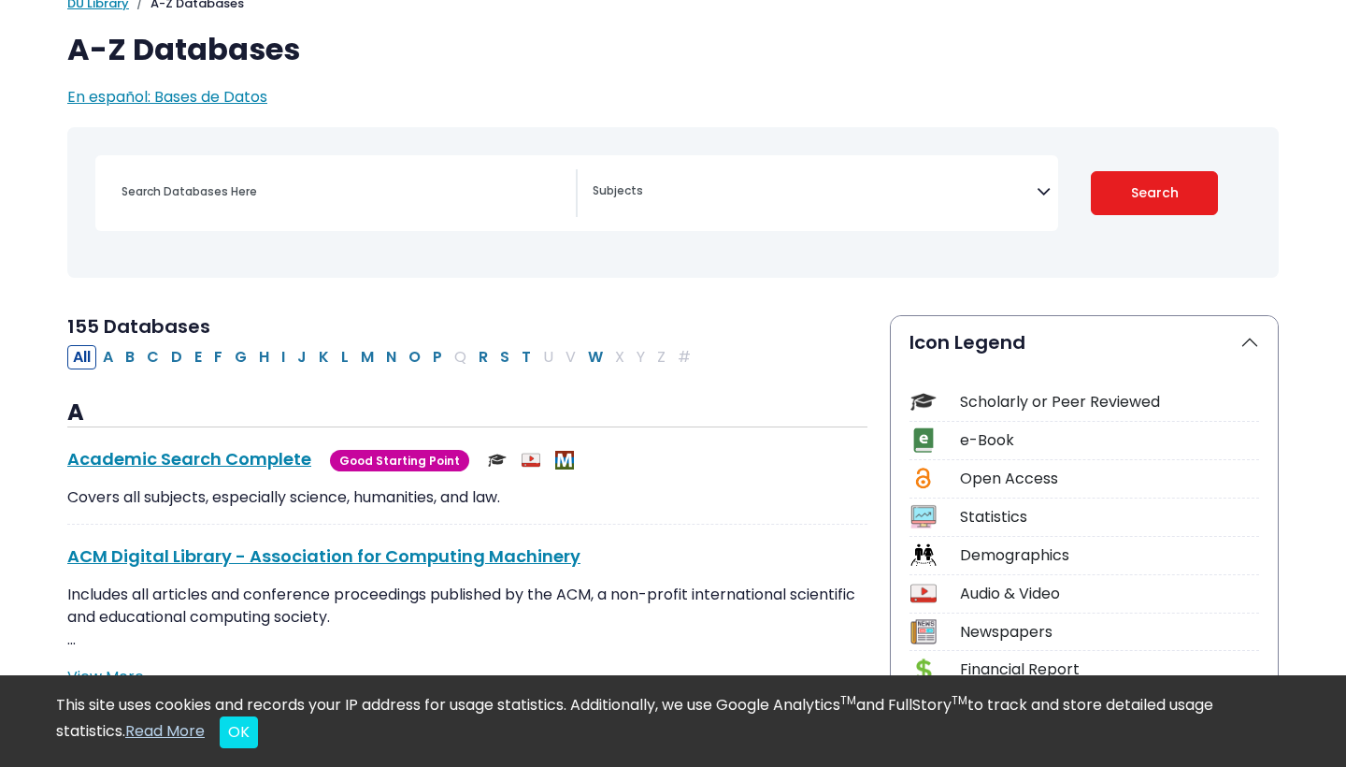 Image resolution: width=1346 pixels, height=767 pixels. What do you see at coordinates (1110, 594) in the screenshot?
I see `div: Audio & Video` at bounding box center [1110, 594].